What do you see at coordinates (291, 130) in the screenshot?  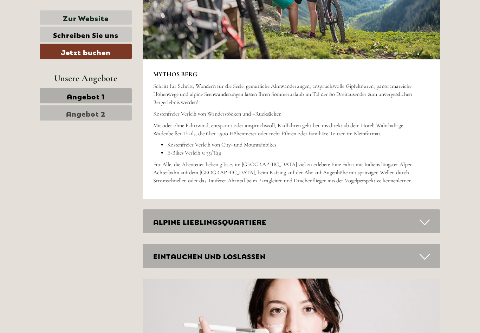 I see `p: Mit oder ohne Fahrtwind, entspannt oder anspruchsvoll, Radfahren geht bei uns direkt ab dem Hotel...` at bounding box center [291, 130].